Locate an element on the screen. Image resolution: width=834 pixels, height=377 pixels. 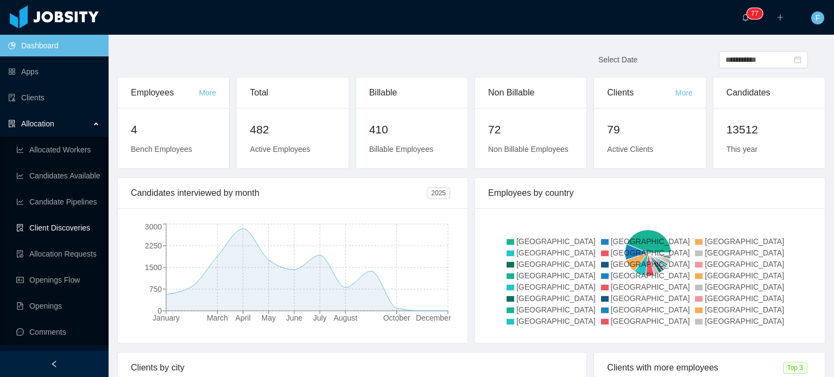
span: Active Clients is located at coordinates (630, 149).